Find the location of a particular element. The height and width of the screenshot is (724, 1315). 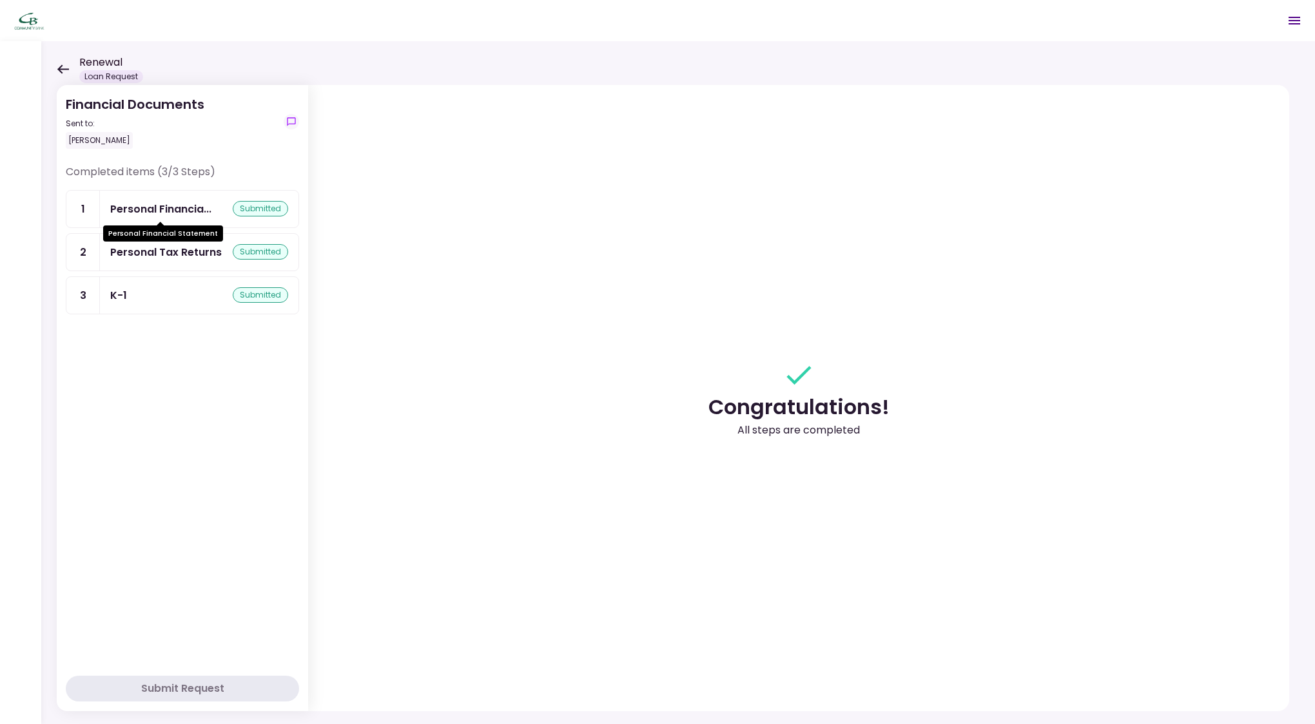

a: 2Personal Tax Returnssubmitted is located at coordinates (182, 252).